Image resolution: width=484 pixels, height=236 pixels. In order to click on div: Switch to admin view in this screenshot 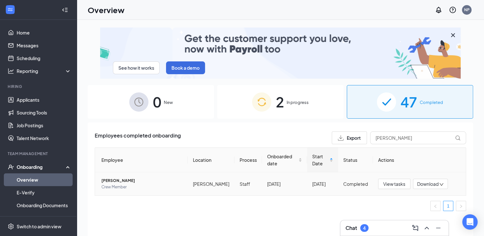, I will do `click(39, 226)`.